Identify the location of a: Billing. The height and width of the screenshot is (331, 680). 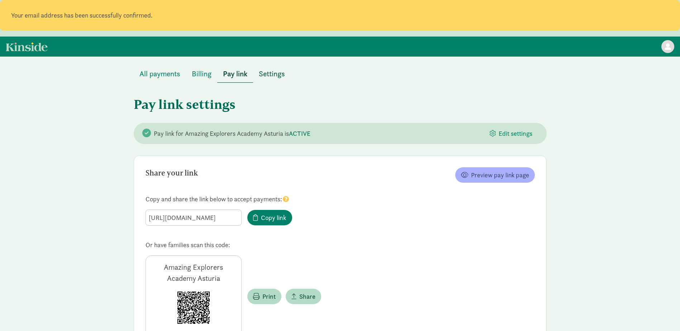
(202, 74).